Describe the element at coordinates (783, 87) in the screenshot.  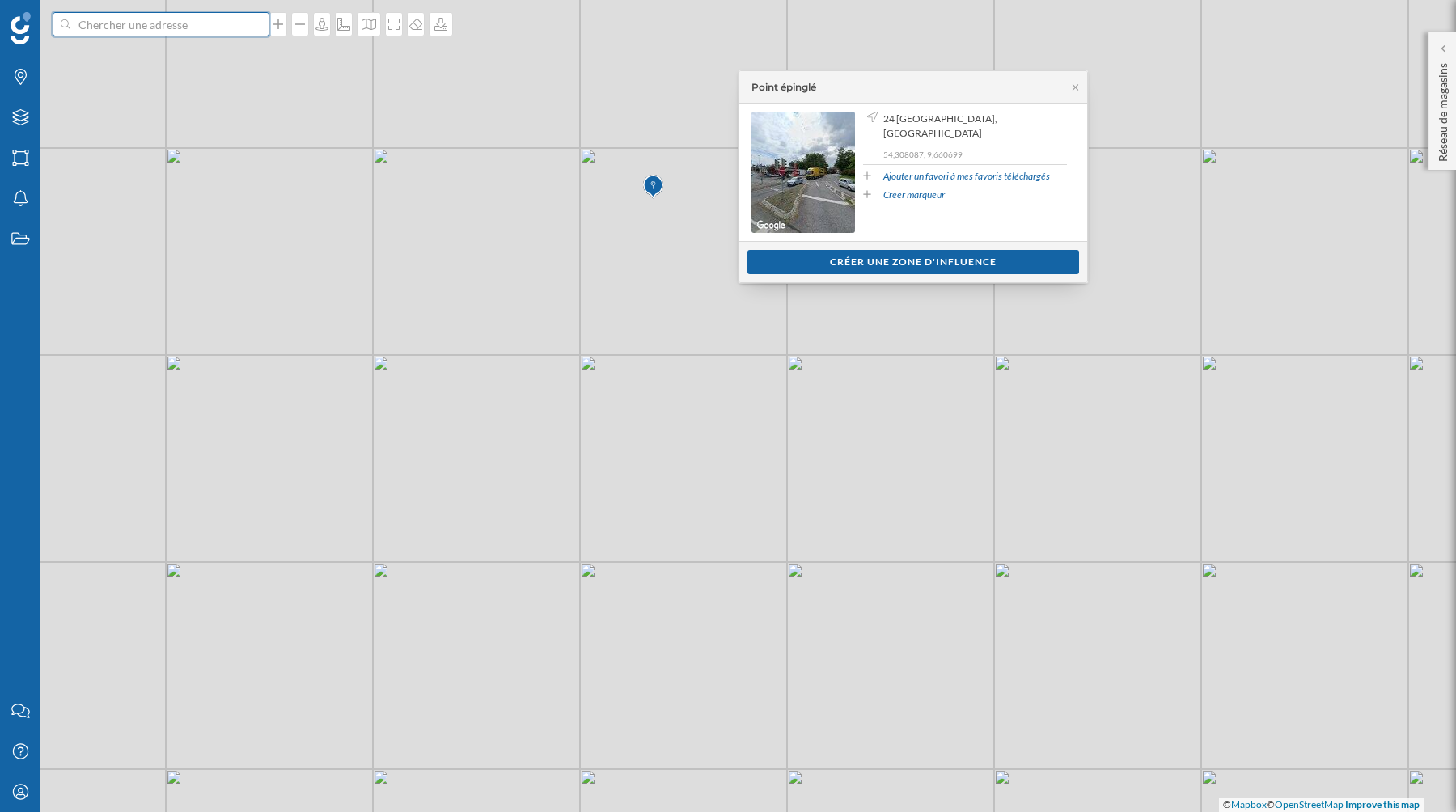
I see `div: Point épinglé` at that location.